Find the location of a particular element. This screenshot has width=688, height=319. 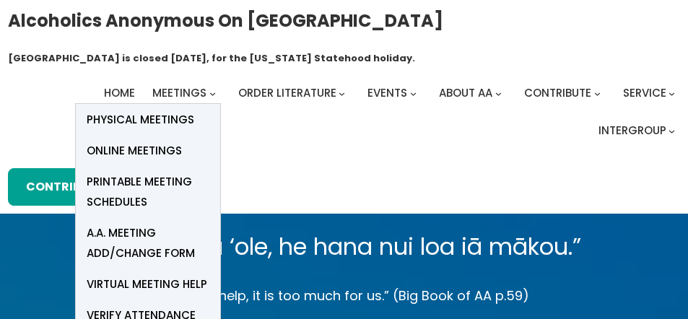

span: Contribute is located at coordinates (557, 92).